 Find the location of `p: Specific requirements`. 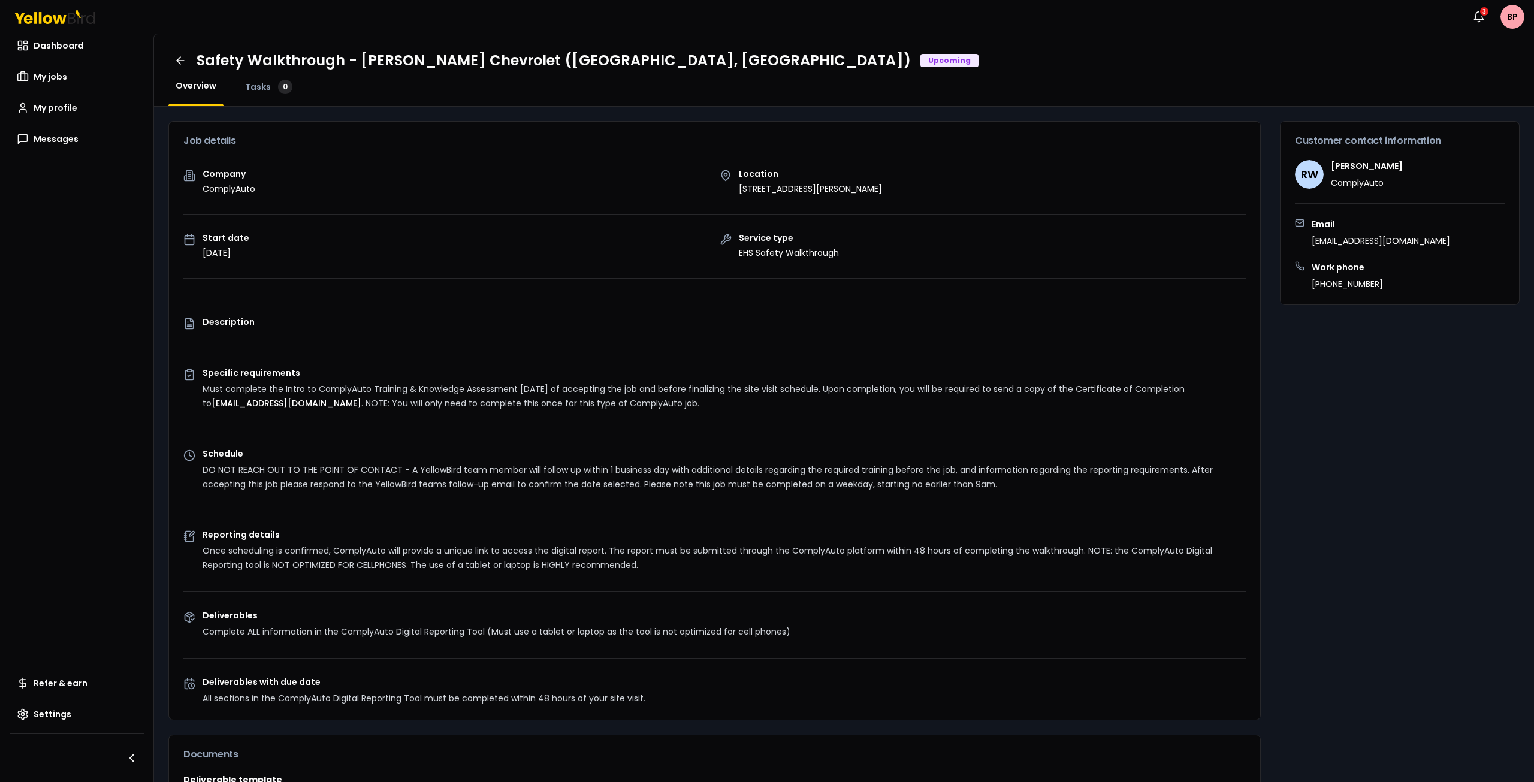

p: Specific requirements is located at coordinates (724, 373).